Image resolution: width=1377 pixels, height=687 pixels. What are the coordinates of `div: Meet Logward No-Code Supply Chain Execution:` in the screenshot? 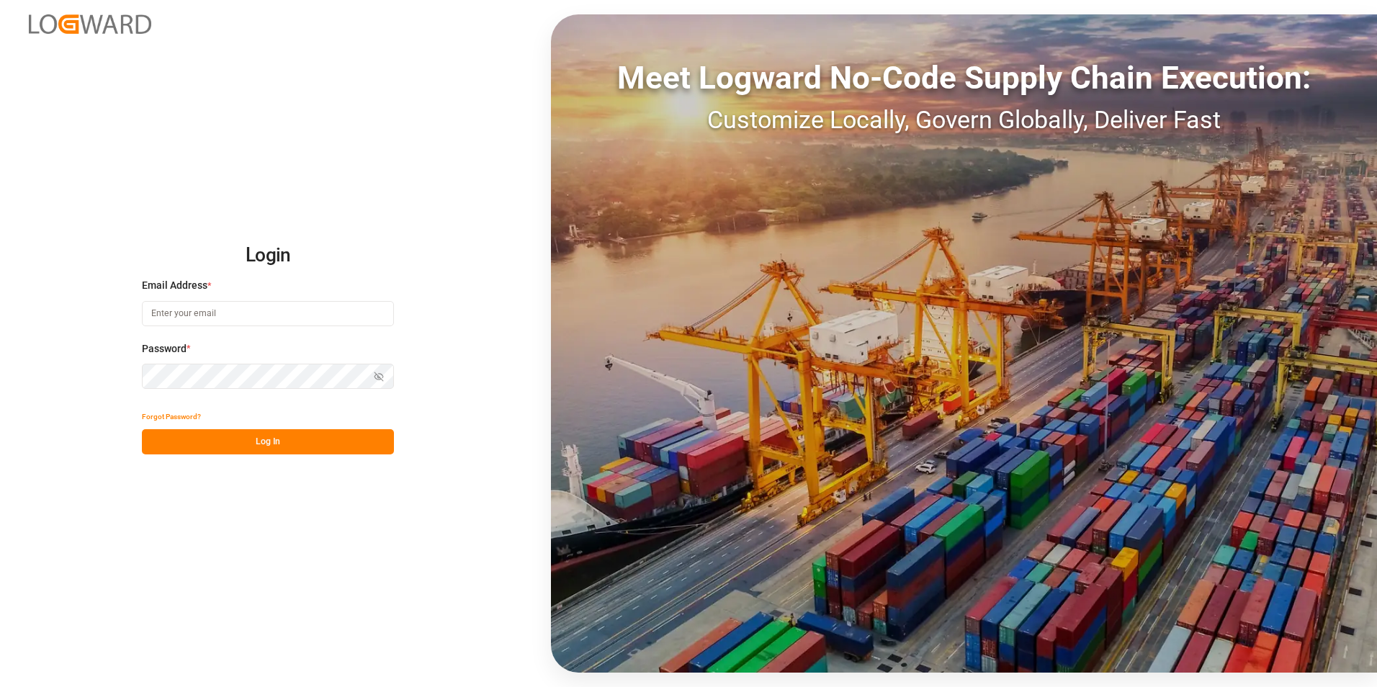 It's located at (963, 78).